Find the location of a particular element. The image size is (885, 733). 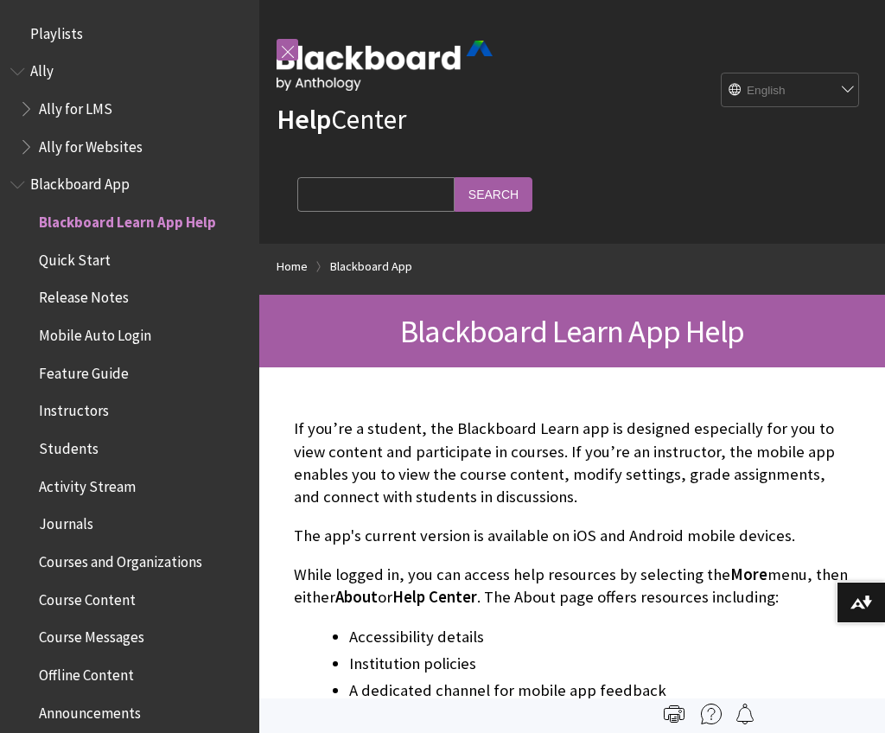

li: Accessibility details is located at coordinates (600, 637).